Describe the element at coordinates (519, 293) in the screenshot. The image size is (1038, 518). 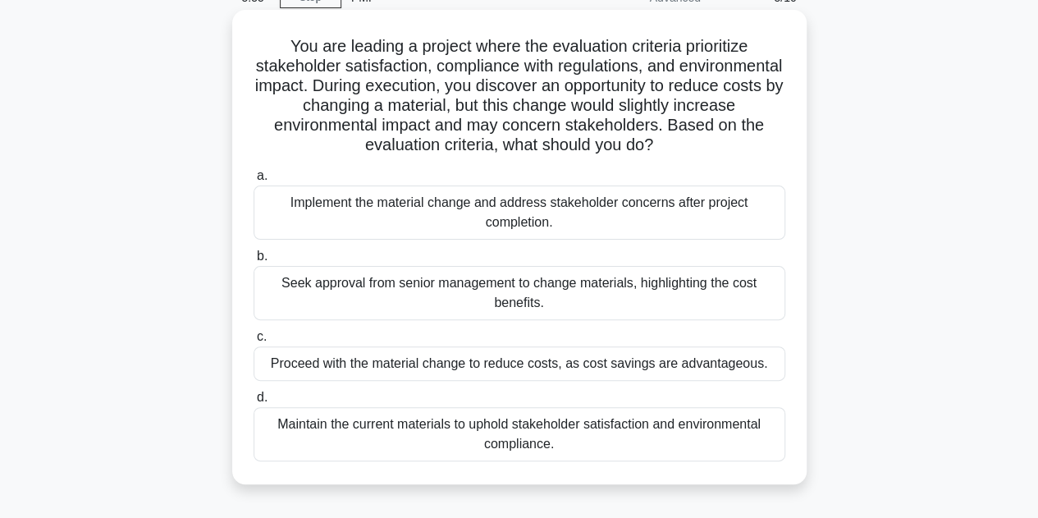
I see `div: Seek approval from senior management to change materials, highlighting the cost benefits.` at that location.